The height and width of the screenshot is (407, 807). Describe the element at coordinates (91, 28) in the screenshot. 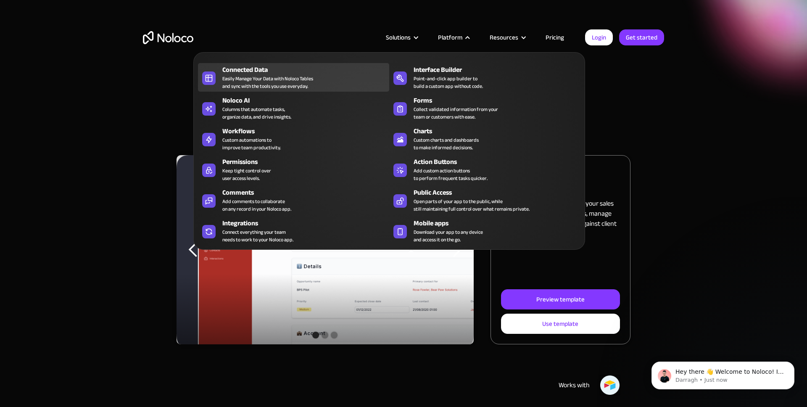

I see `p: Hey there 👋 Welcome to Noloco! If you have any questions, just reply to this message. [GEOGRAPHIC...` at that location.